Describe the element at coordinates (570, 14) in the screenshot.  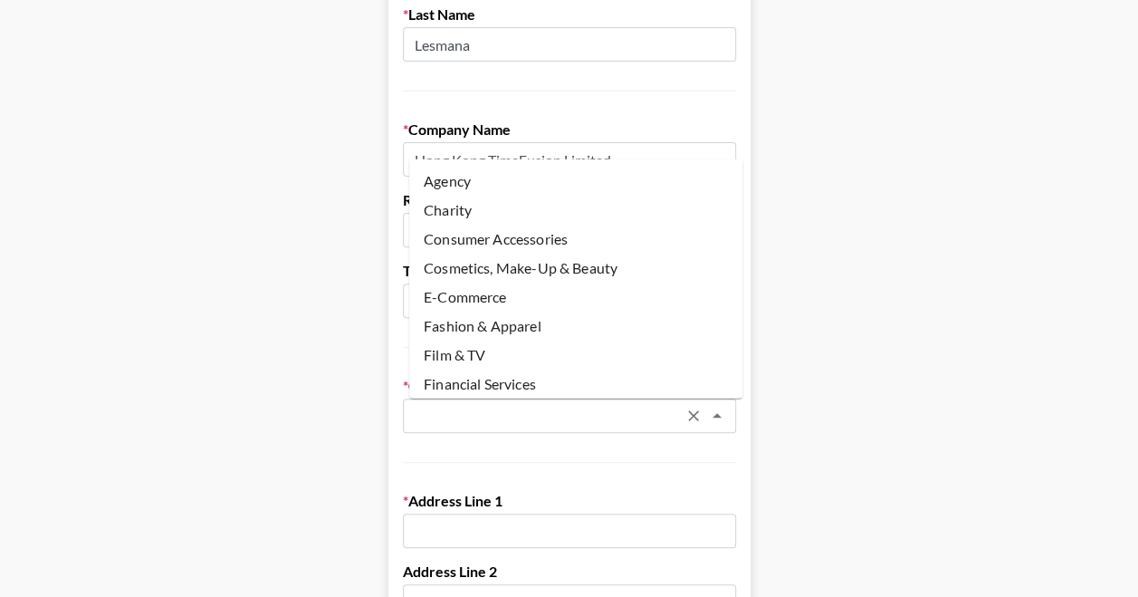
I see `label: Last Name` at that location.